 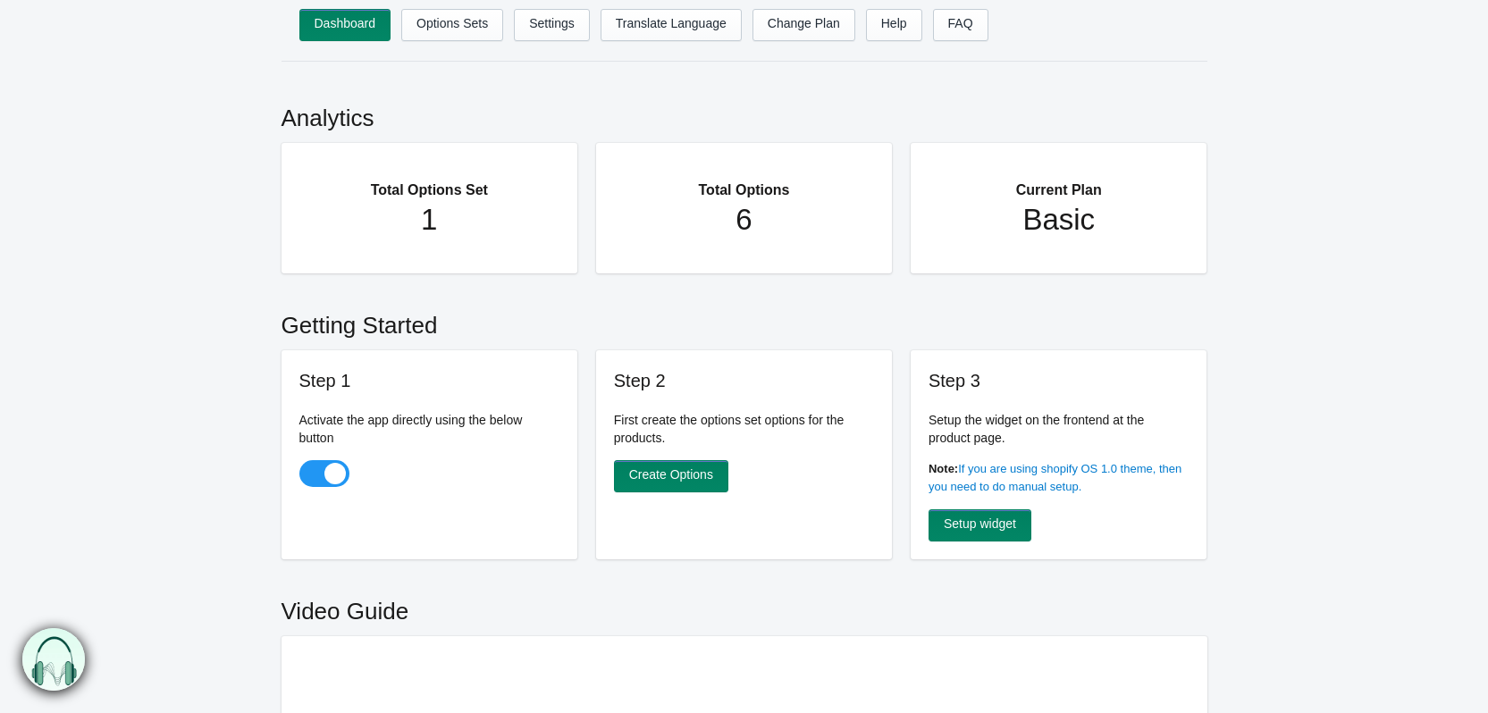 I want to click on a: Setup widget, so click(x=980, y=526).